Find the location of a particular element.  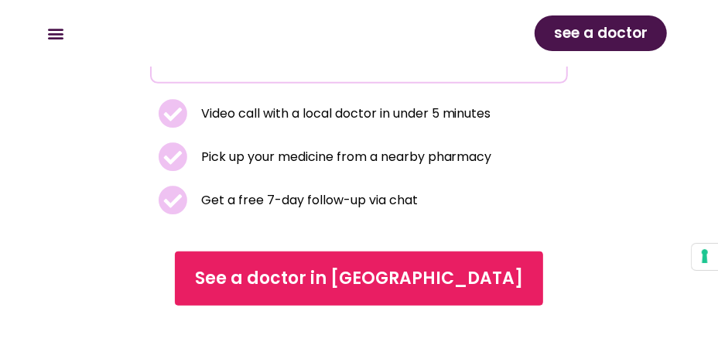

span: see a doctor is located at coordinates (601, 33).